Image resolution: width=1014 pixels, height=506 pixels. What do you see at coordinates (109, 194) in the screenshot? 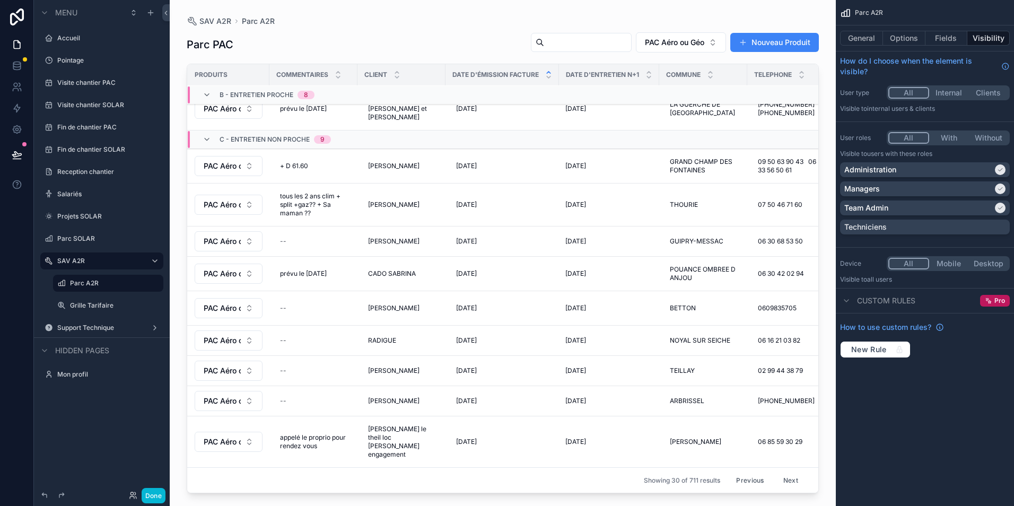
I see `a: Salariés` at bounding box center [109, 194].